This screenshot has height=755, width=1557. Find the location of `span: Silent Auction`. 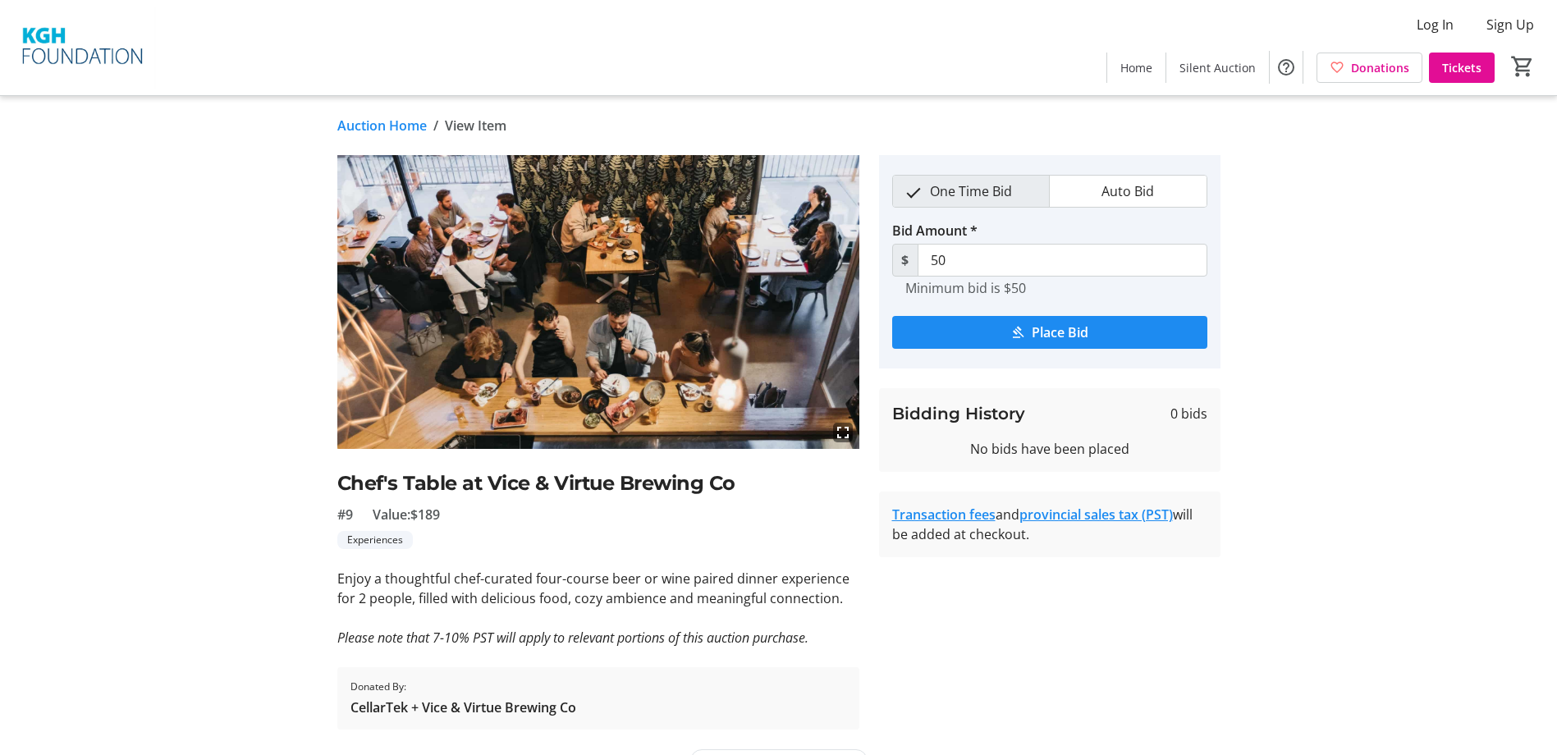

span: Silent Auction is located at coordinates (1218, 67).